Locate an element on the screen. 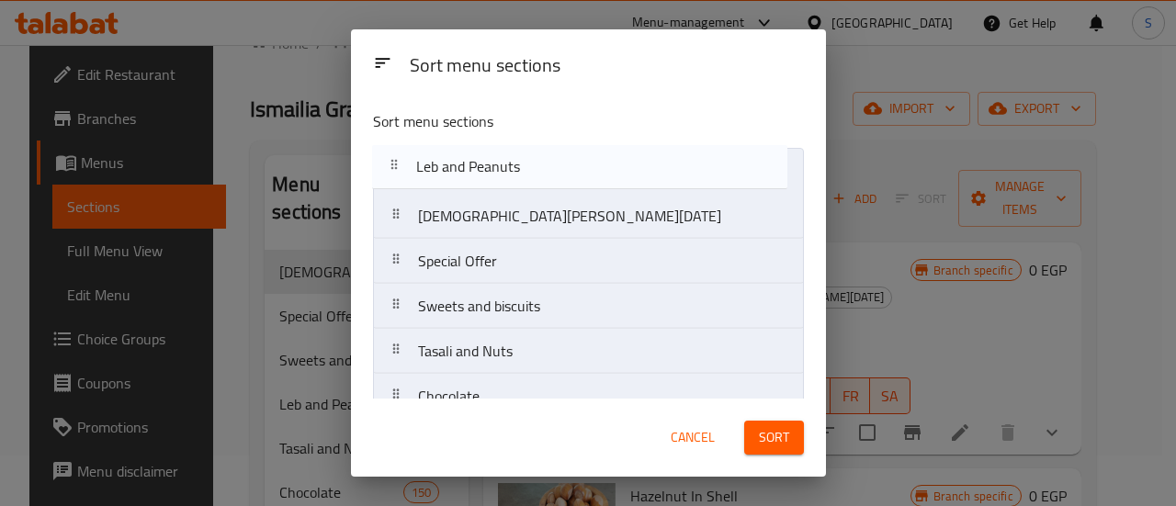 This screenshot has height=506, width=1176. div: Sort menu sections is located at coordinates (606, 66).